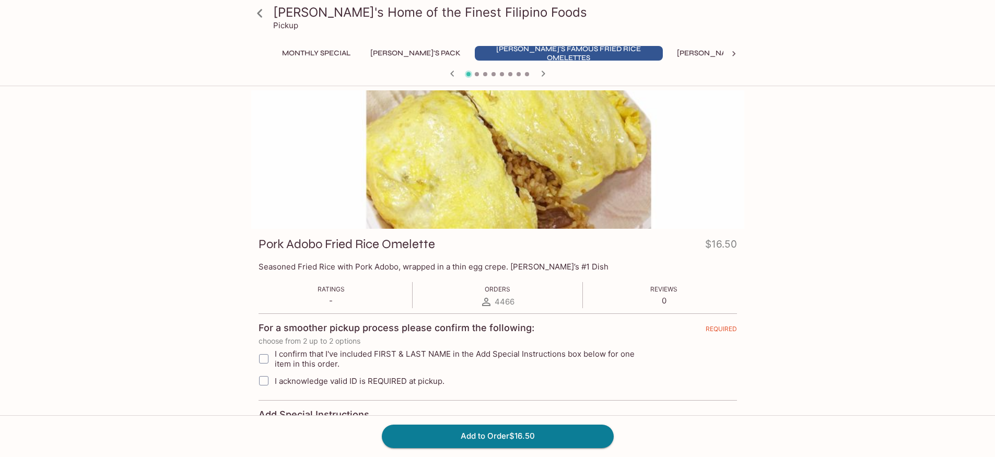 The height and width of the screenshot is (457, 995). What do you see at coordinates (498, 436) in the screenshot?
I see `button: Add to Order$16.50` at bounding box center [498, 436].